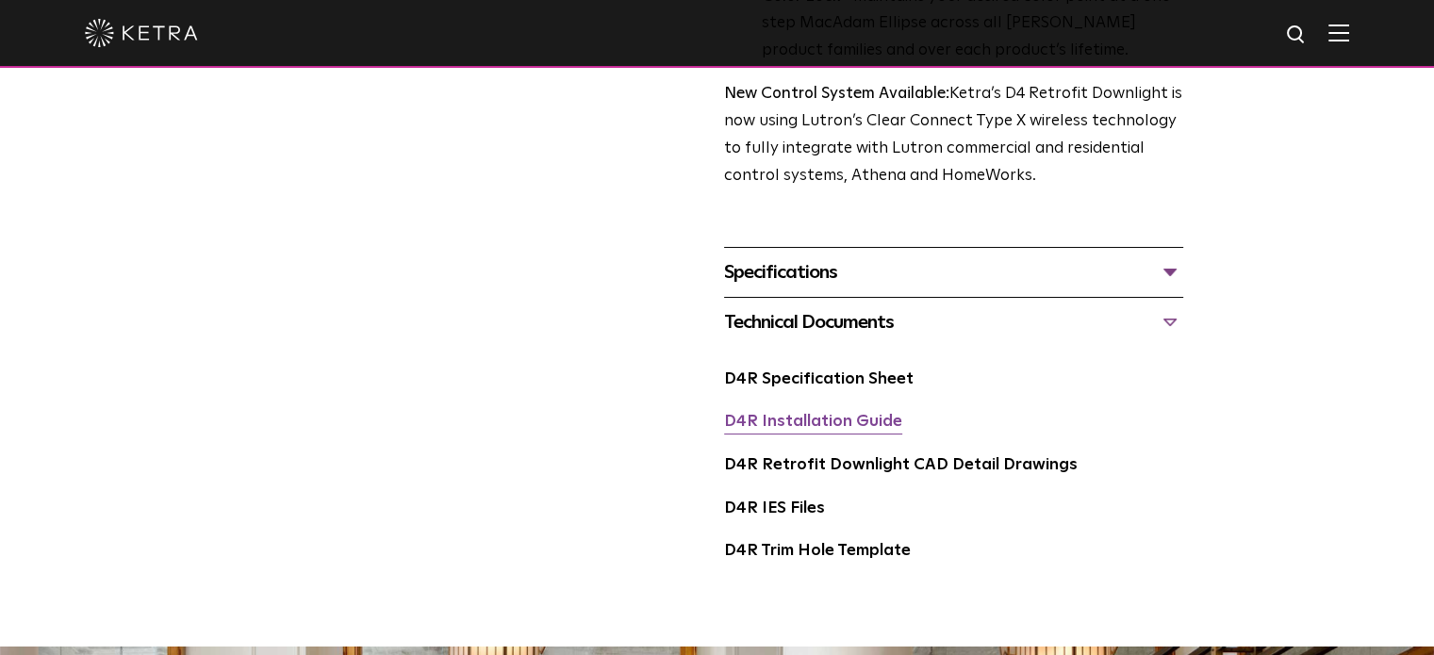  Describe the element at coordinates (837, 93) in the screenshot. I see `strong: New Control System Available:` at that location.